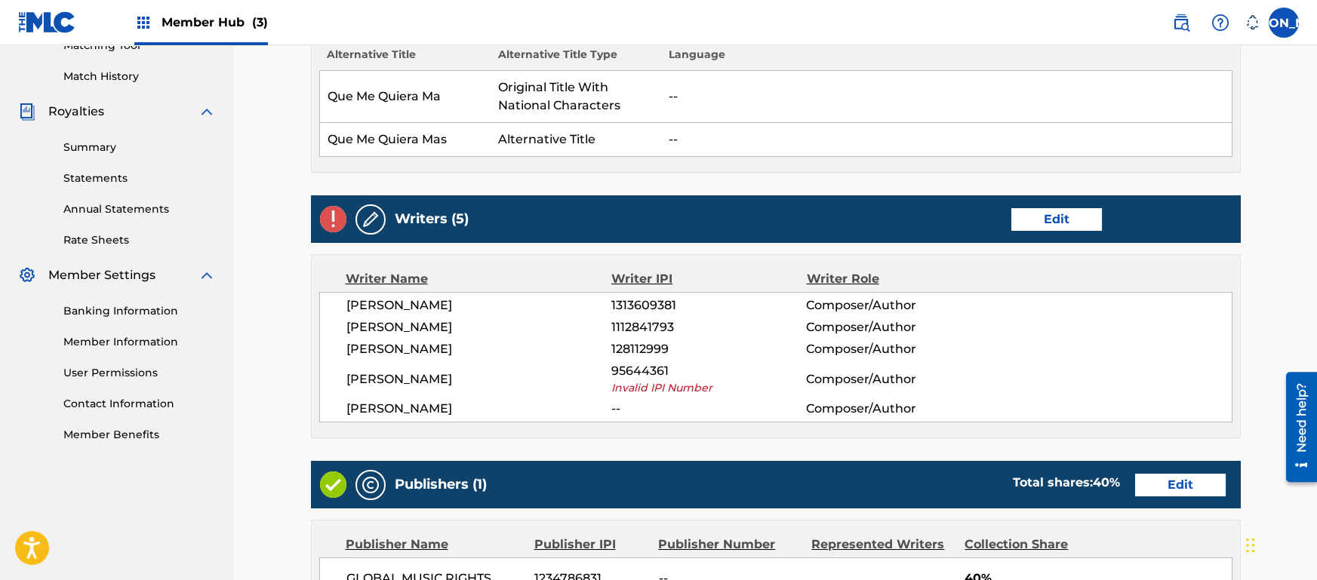  What do you see at coordinates (140, 435) in the screenshot?
I see `a: Member Benefits` at bounding box center [140, 435].